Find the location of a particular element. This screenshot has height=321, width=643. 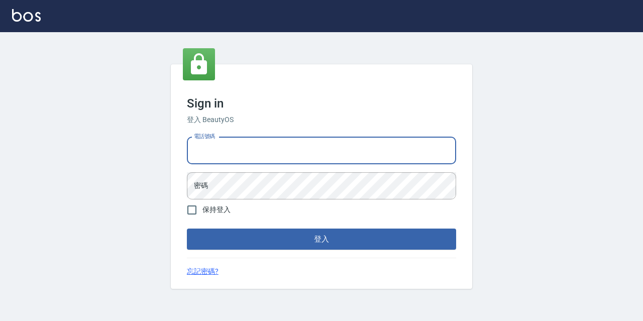

img: Logo is located at coordinates (26, 15).